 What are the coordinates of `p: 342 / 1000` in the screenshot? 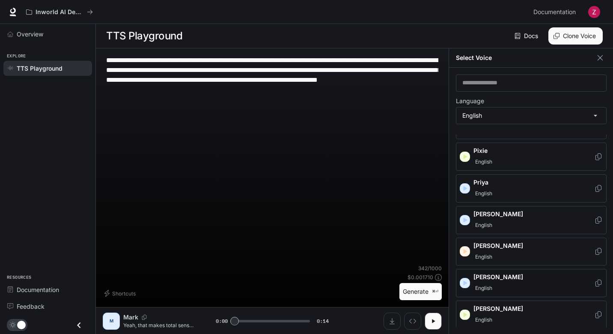 It's located at (430, 268).